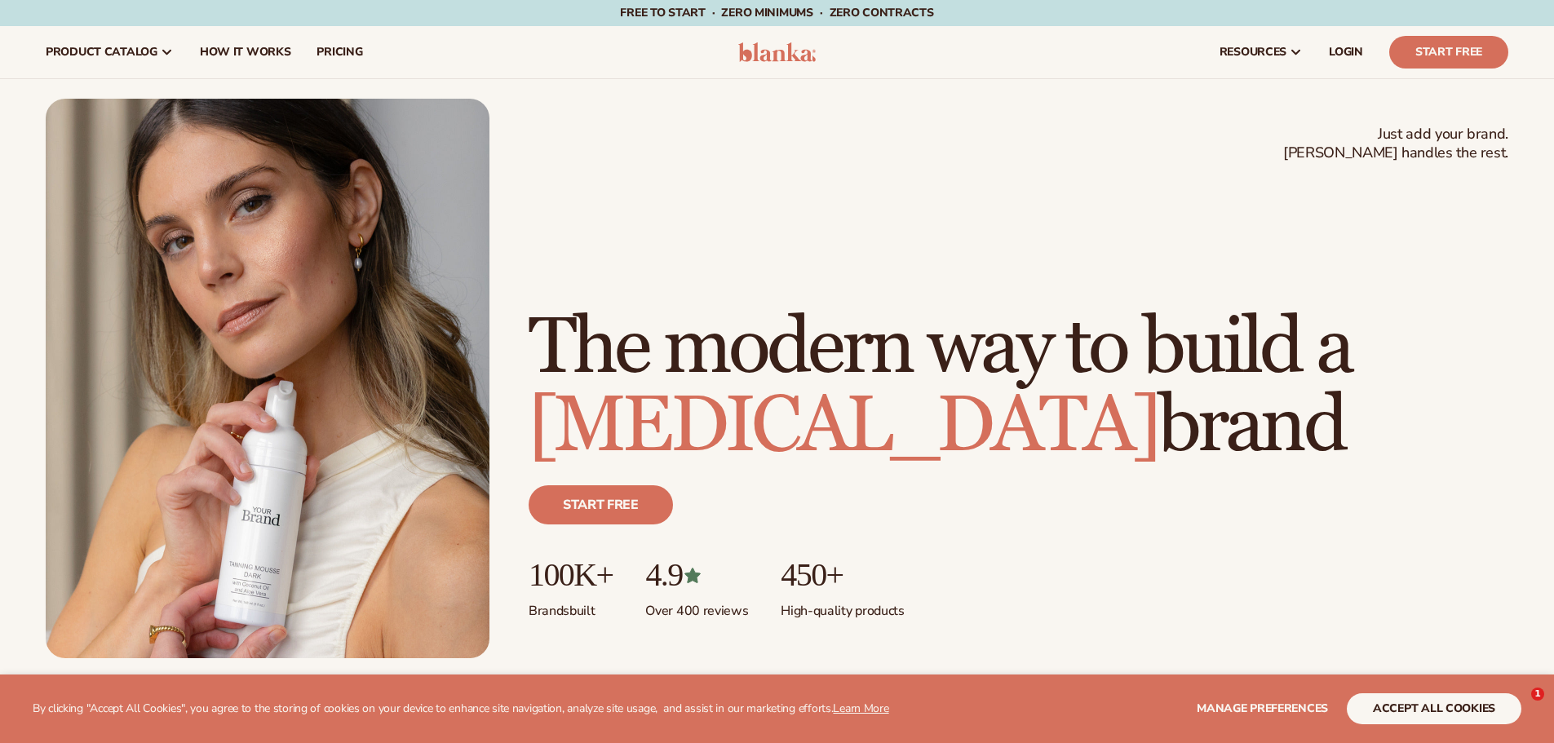 The height and width of the screenshot is (743, 1554). What do you see at coordinates (570, 575) in the screenshot?
I see `p: 100K+` at bounding box center [570, 575].